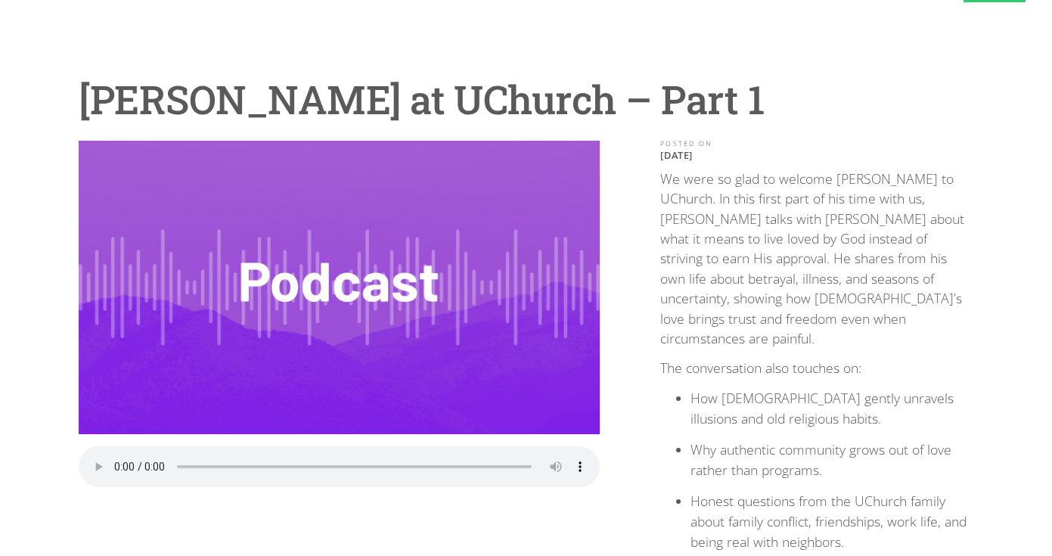 The width and height of the screenshot is (1052, 556). I want to click on audio: Your browser does not support the audio element., so click(339, 466).